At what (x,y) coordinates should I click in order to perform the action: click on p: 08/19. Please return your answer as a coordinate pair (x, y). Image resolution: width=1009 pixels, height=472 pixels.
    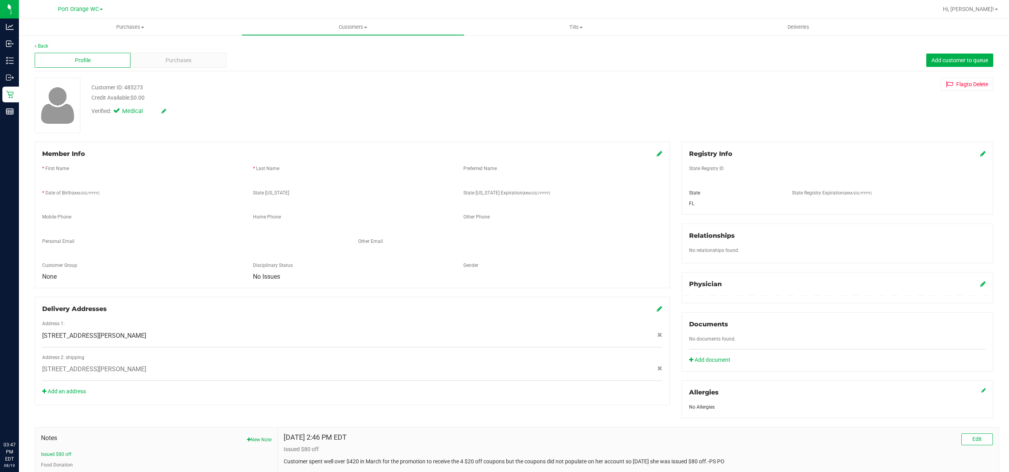
    Looking at the image, I should click on (9, 466).